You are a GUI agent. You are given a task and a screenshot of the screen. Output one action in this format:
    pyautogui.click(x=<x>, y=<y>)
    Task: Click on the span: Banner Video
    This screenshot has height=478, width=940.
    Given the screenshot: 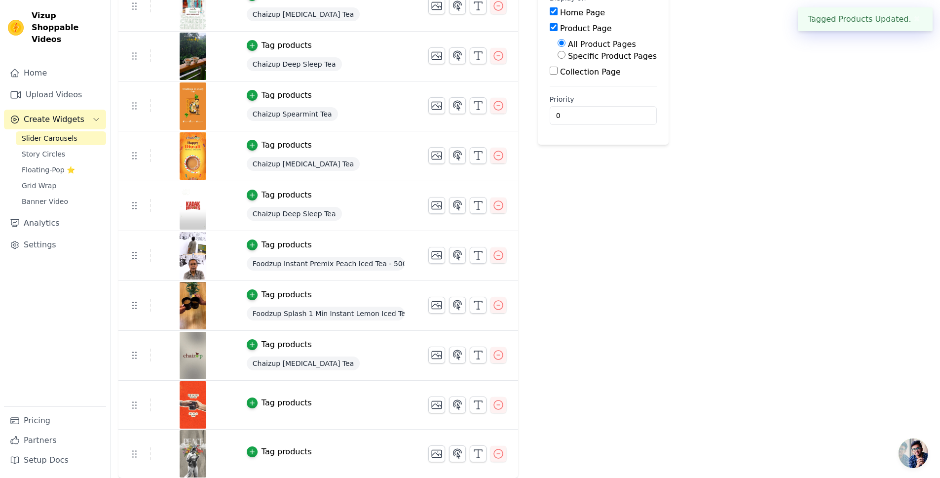 What is the action you would take?
    pyautogui.click(x=45, y=201)
    